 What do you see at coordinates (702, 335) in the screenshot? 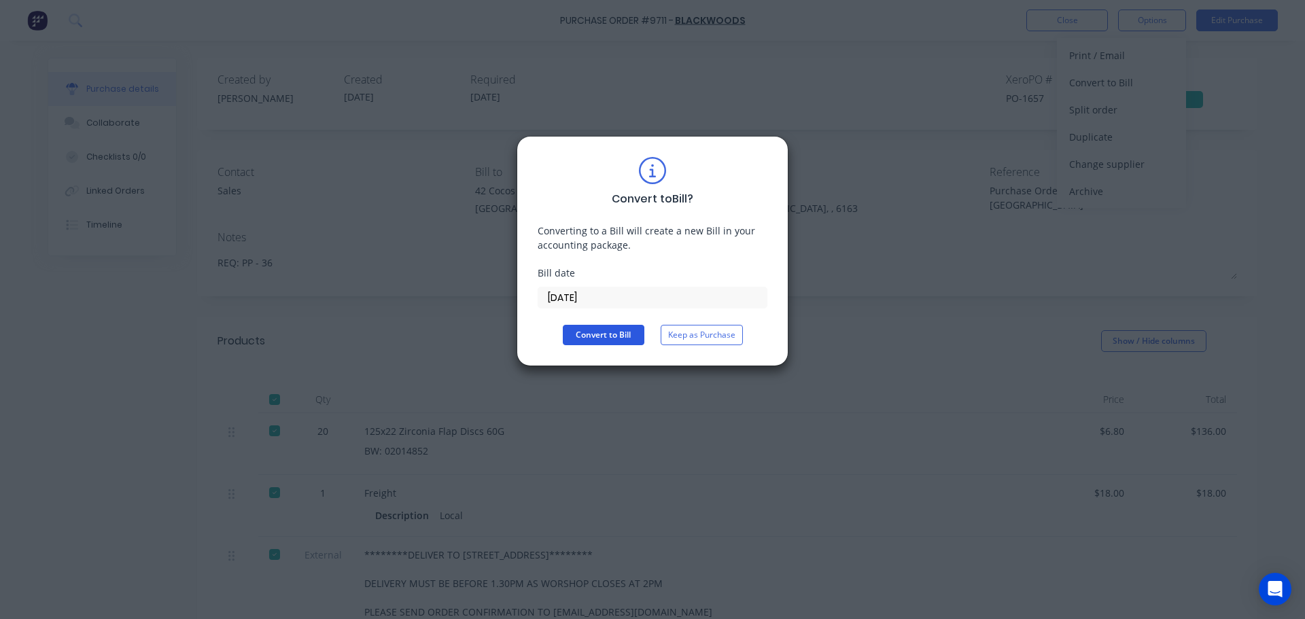
I see `button: Keep as Purchase` at bounding box center [702, 335].